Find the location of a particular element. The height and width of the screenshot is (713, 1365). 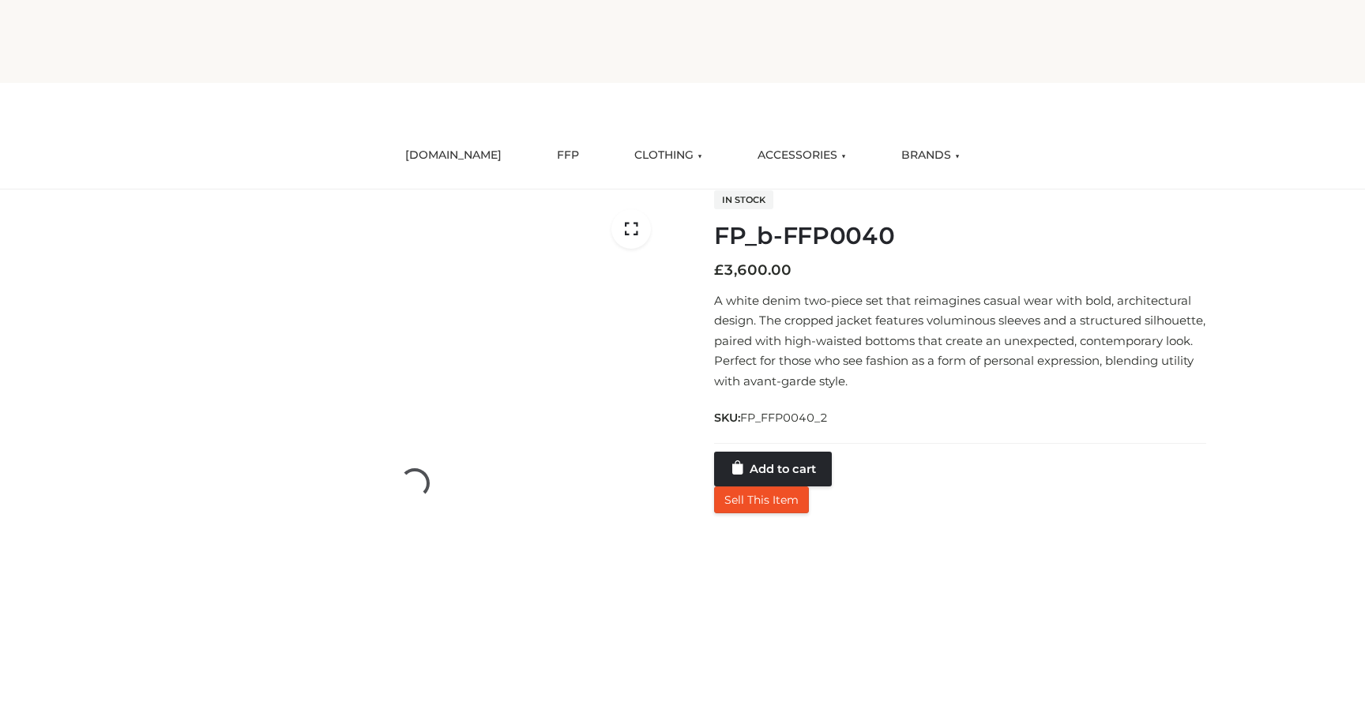

a: BRANDS is located at coordinates (930, 156).